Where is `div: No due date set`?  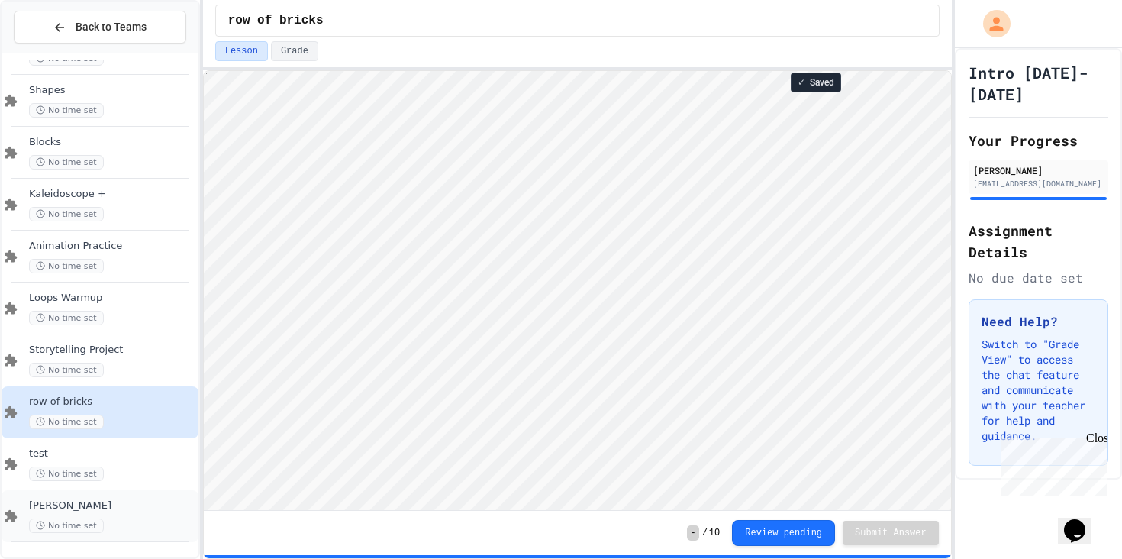
div: No due date set is located at coordinates (1038, 278).